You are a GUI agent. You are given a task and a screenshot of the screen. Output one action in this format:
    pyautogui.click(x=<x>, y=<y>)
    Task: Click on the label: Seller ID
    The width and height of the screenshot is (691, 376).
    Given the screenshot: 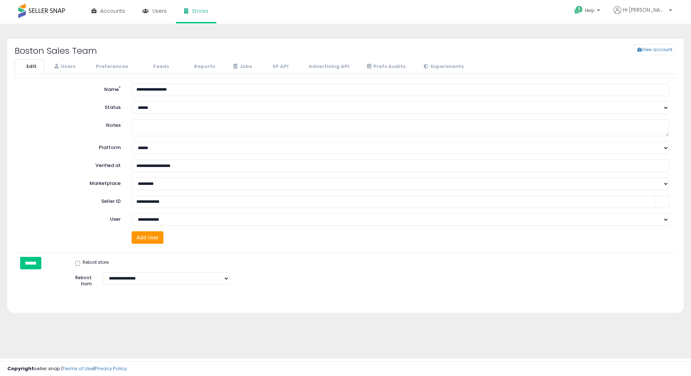 What is the action you would take?
    pyautogui.click(x=71, y=200)
    